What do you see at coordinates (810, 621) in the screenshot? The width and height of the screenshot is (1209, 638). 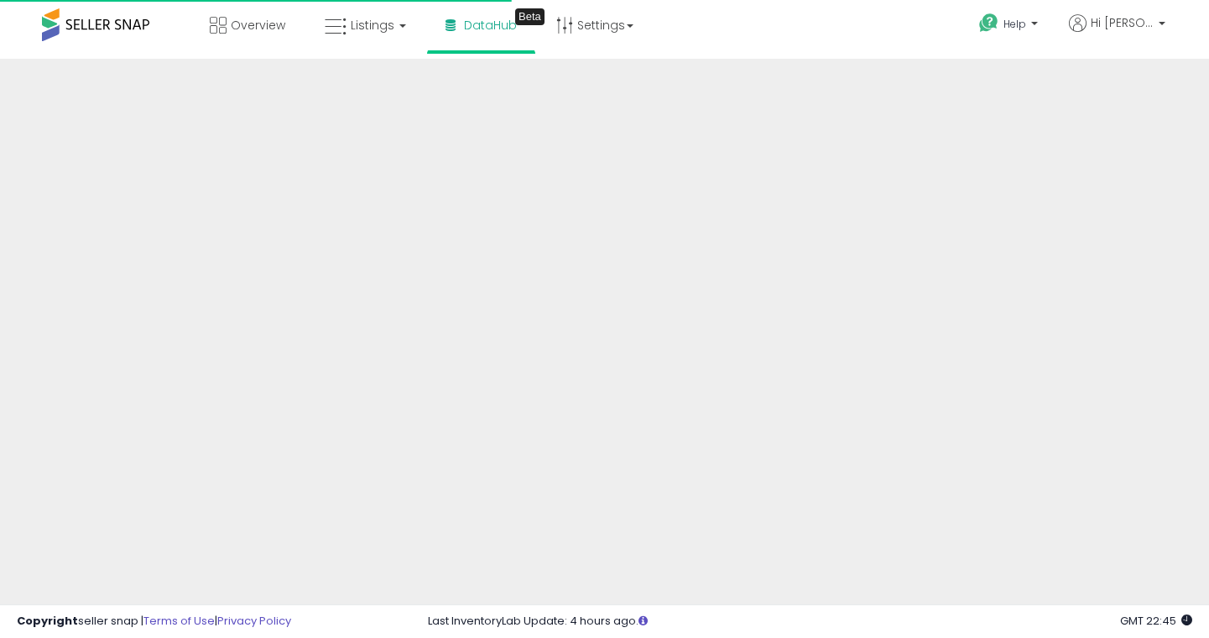 I see `div: Last InventoryLab Update: 4 hours ago.` at bounding box center [810, 621].